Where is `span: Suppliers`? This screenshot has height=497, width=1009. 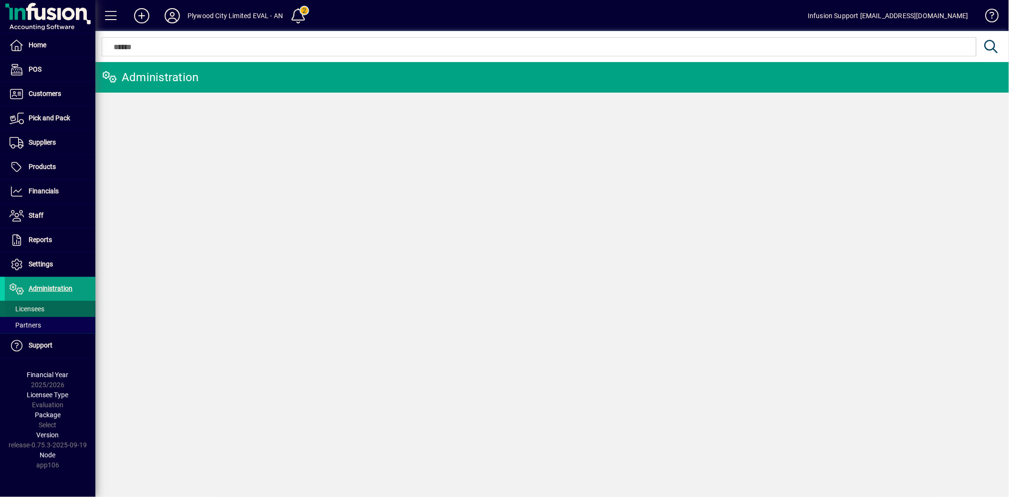 span: Suppliers is located at coordinates (42, 142).